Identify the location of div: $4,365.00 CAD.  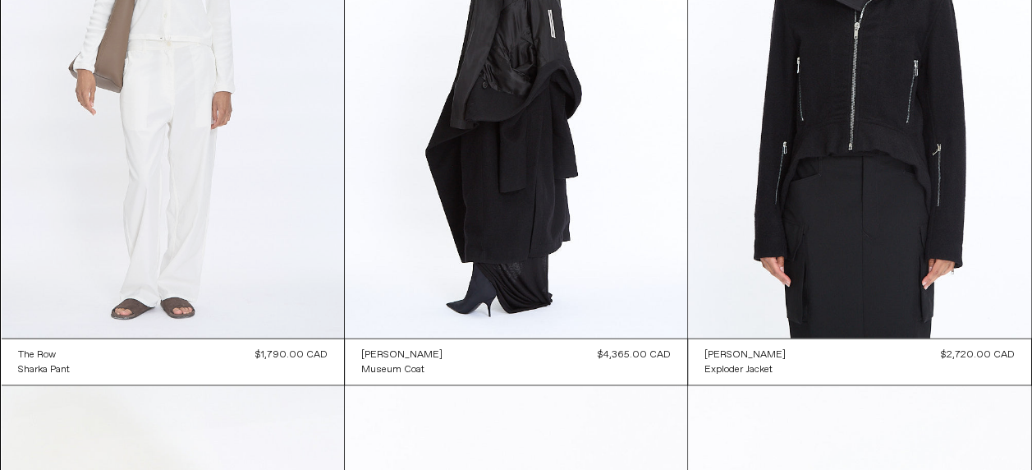
(634, 354).